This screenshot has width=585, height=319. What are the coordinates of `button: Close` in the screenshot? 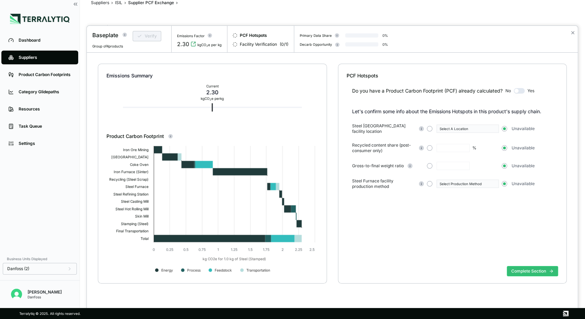 It's located at (573, 33).